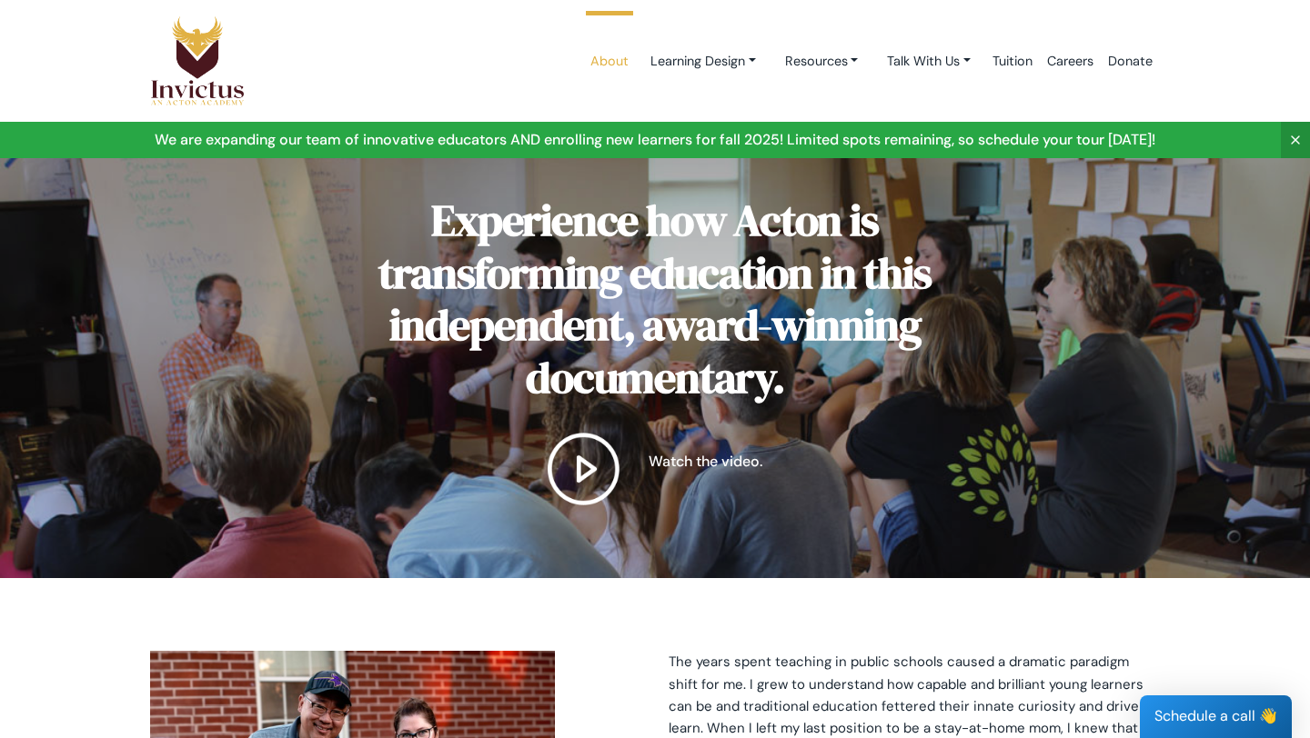  Describe the element at coordinates (1012, 61) in the screenshot. I see `a: Tuition` at that location.